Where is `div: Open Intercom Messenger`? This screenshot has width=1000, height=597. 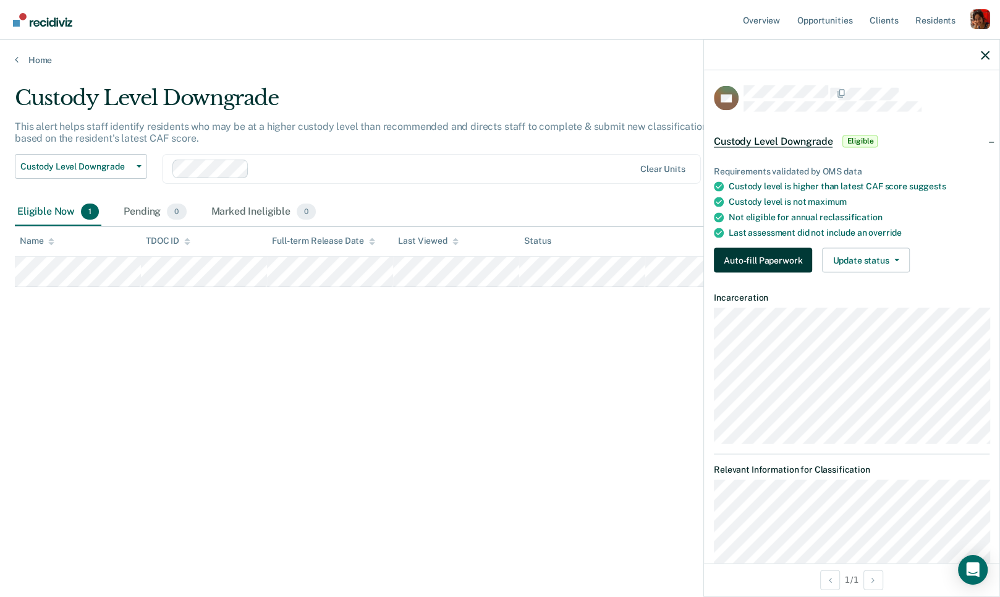
div: Open Intercom Messenger is located at coordinates (973, 569).